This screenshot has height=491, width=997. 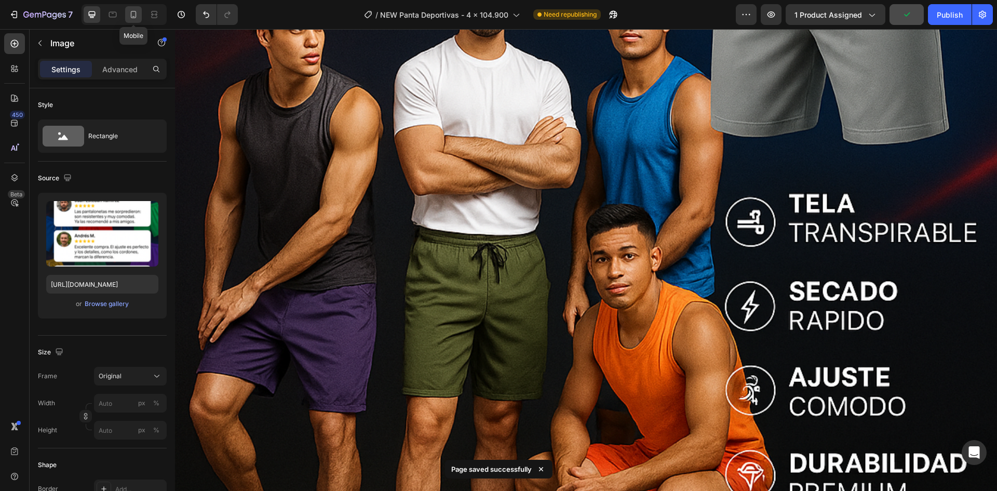 I want to click on img: preview-image, so click(x=102, y=234).